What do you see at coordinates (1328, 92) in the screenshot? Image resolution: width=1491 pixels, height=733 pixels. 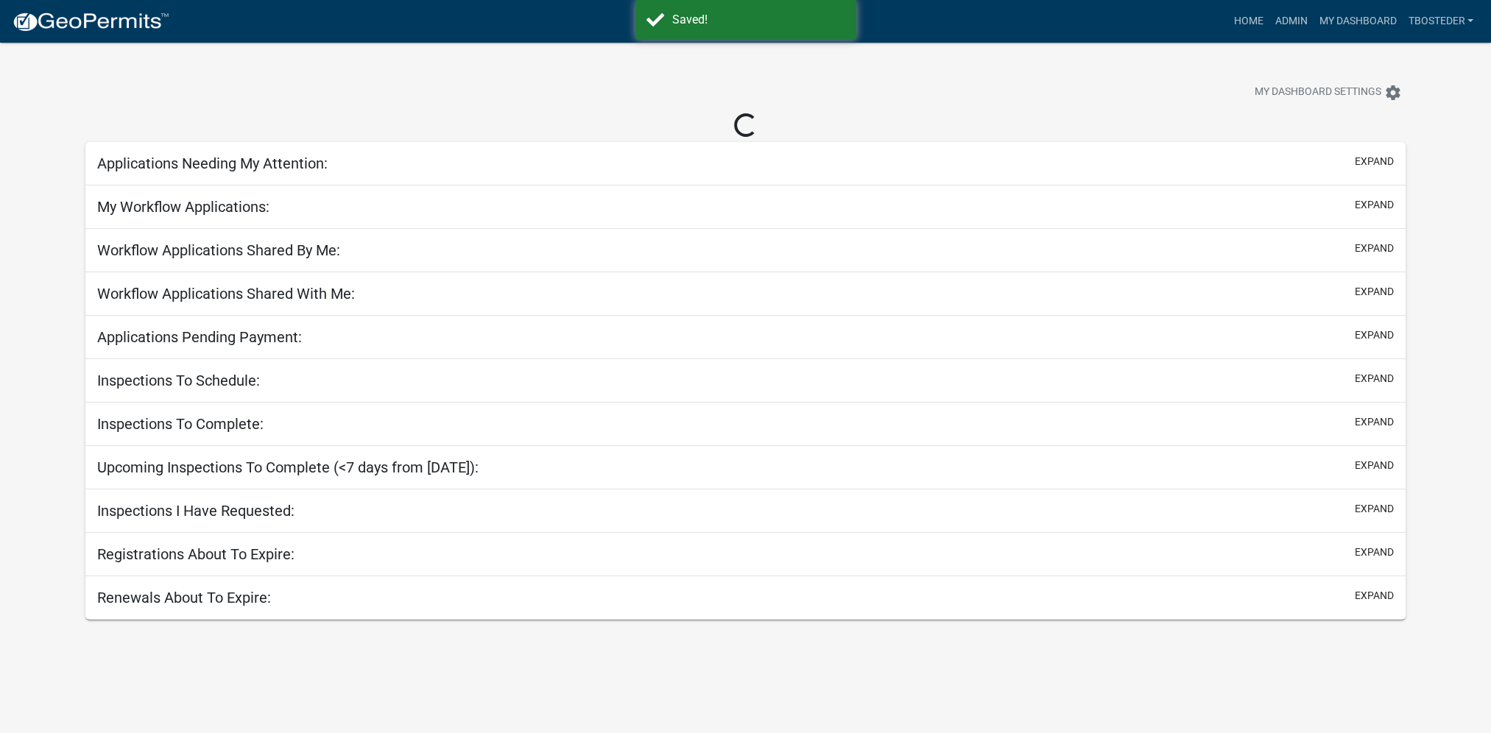 I see `button: My Dashboard Settingssettings` at bounding box center [1328, 92].